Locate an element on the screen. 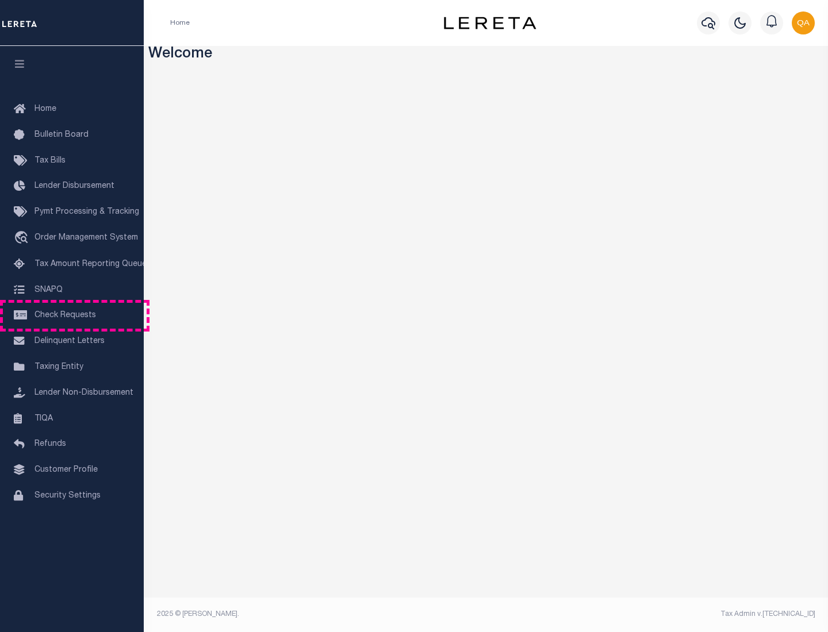 This screenshot has height=632, width=828. span: Lender Disbursement is located at coordinates (74, 186).